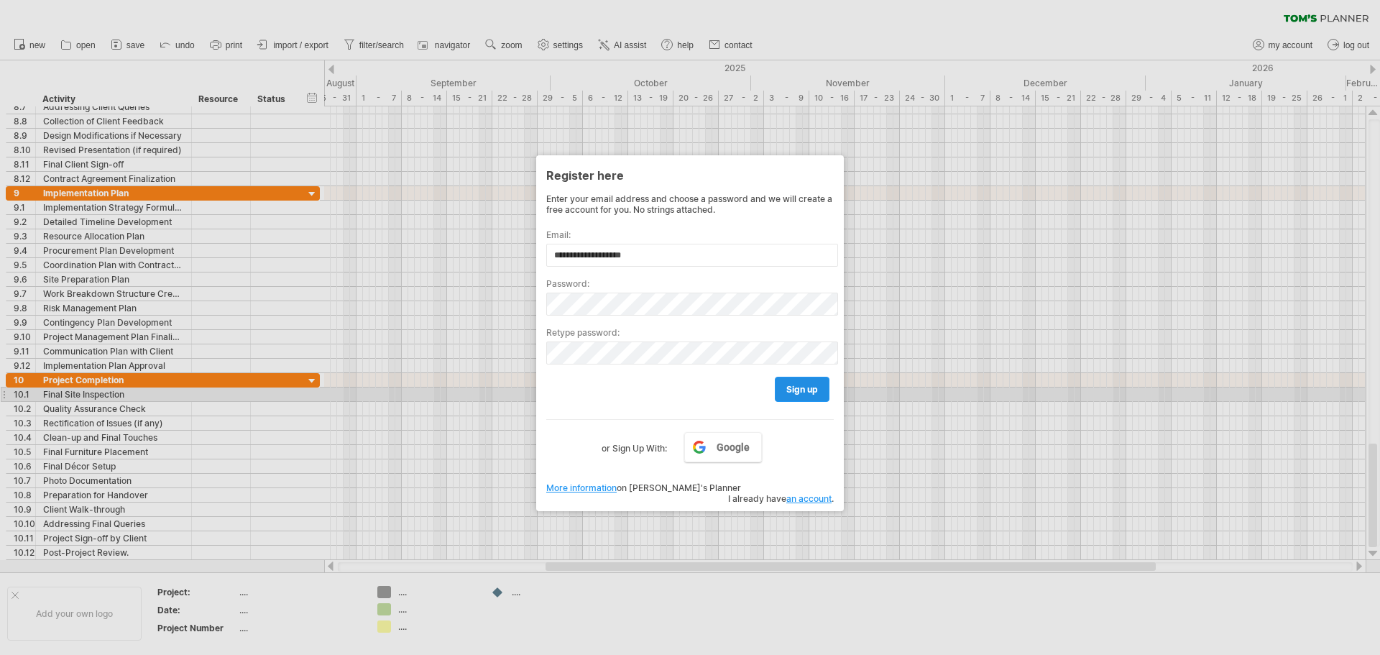  What do you see at coordinates (690, 283) in the screenshot?
I see `label: Password:` at bounding box center [690, 283].